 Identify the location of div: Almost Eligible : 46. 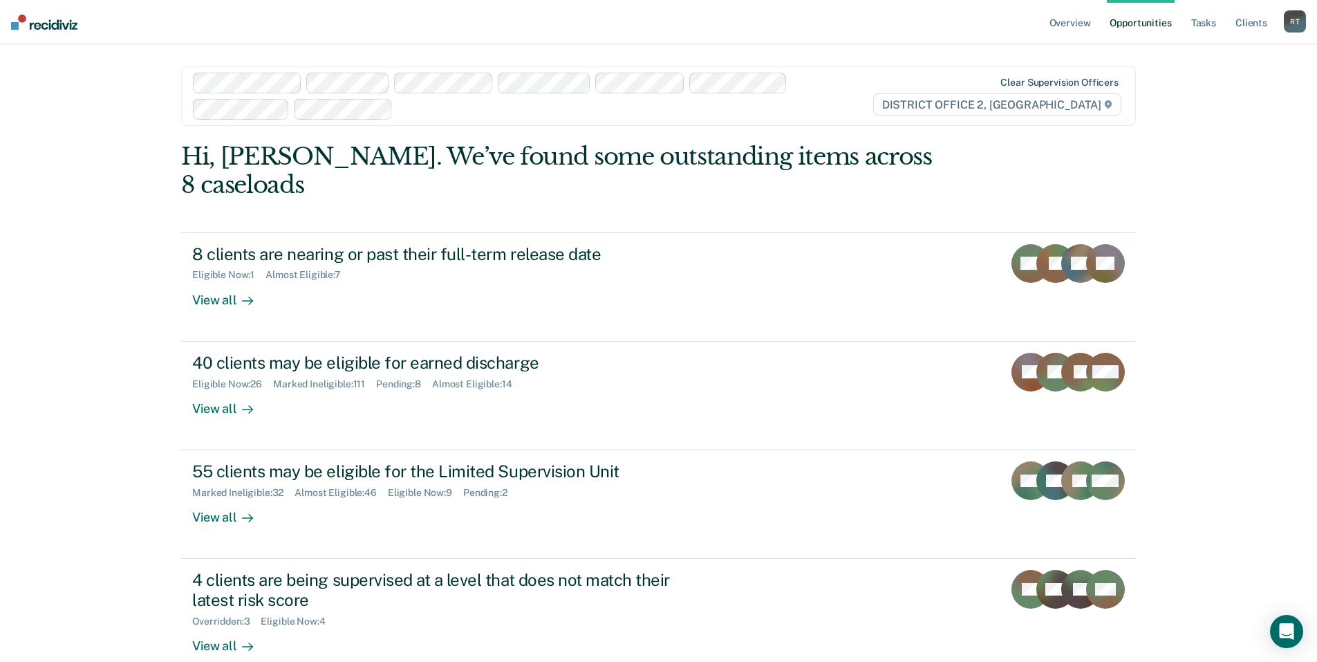
(341, 492).